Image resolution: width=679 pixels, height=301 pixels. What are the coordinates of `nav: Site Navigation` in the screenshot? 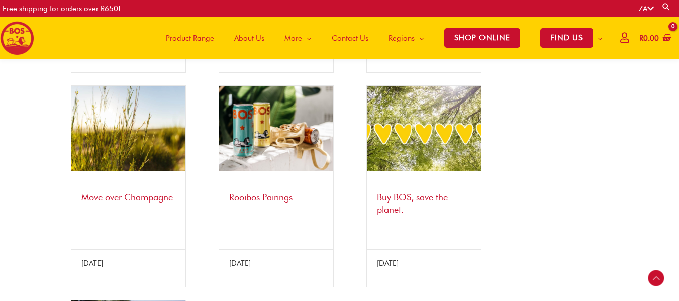 It's located at (381, 38).